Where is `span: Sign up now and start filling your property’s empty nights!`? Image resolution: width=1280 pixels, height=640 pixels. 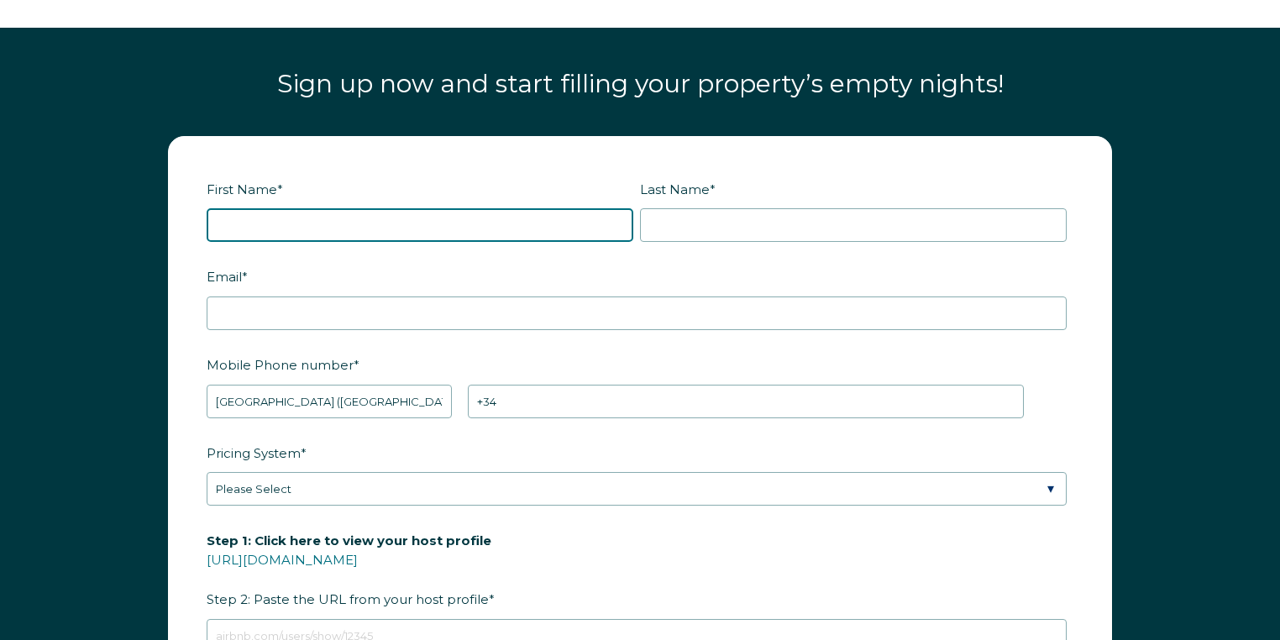
span: Sign up now and start filling your property’s empty nights! is located at coordinates (640, 83).